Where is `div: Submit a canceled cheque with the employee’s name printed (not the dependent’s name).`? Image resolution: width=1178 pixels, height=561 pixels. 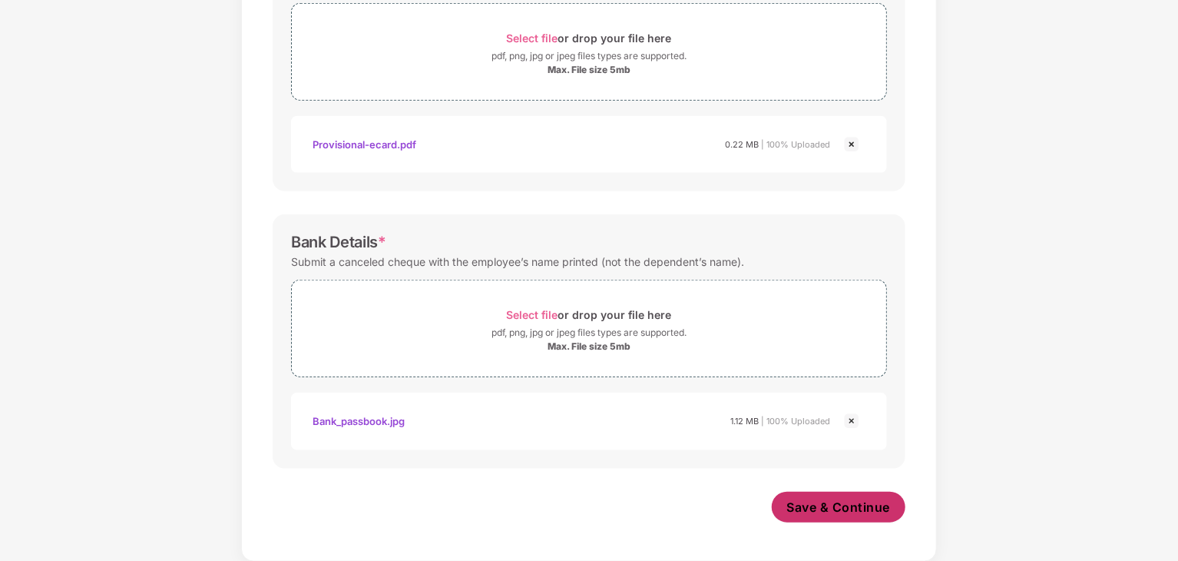 div: Submit a canceled cheque with the employee’s name printed (not the dependent’s name). is located at coordinates (518, 261).